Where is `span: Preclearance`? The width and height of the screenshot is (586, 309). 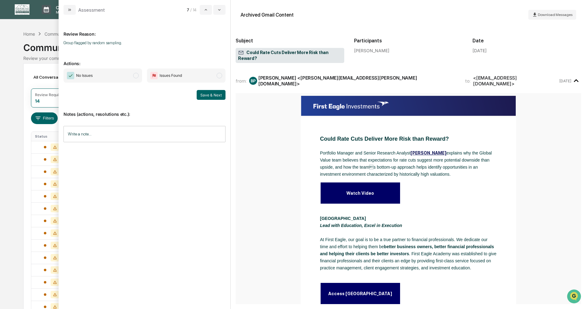 span: Preclearance is located at coordinates (26, 129).